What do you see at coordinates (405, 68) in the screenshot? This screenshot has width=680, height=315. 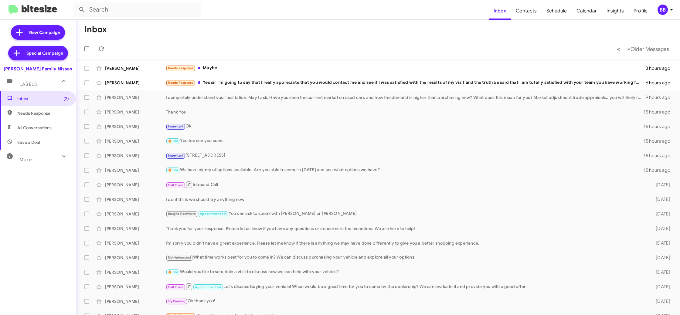 I see `div: Maybe` at bounding box center [405, 68].